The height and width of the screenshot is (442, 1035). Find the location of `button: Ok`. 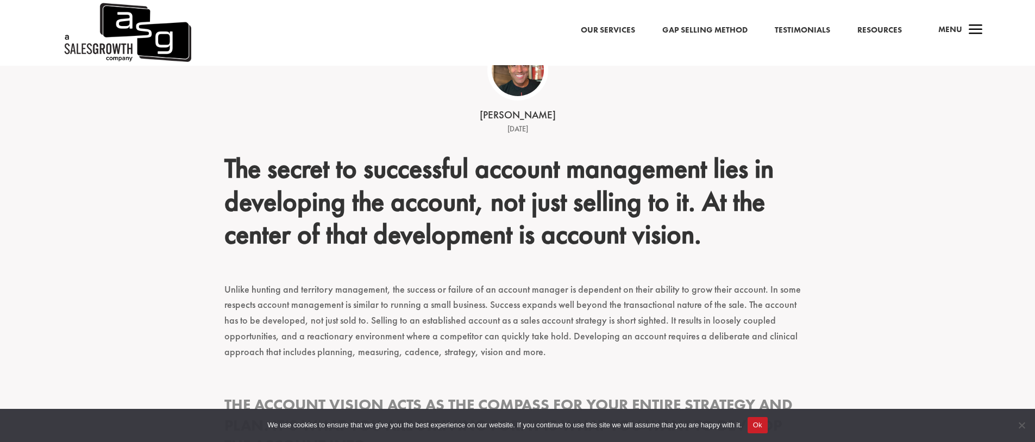

button: Ok is located at coordinates (757, 425).